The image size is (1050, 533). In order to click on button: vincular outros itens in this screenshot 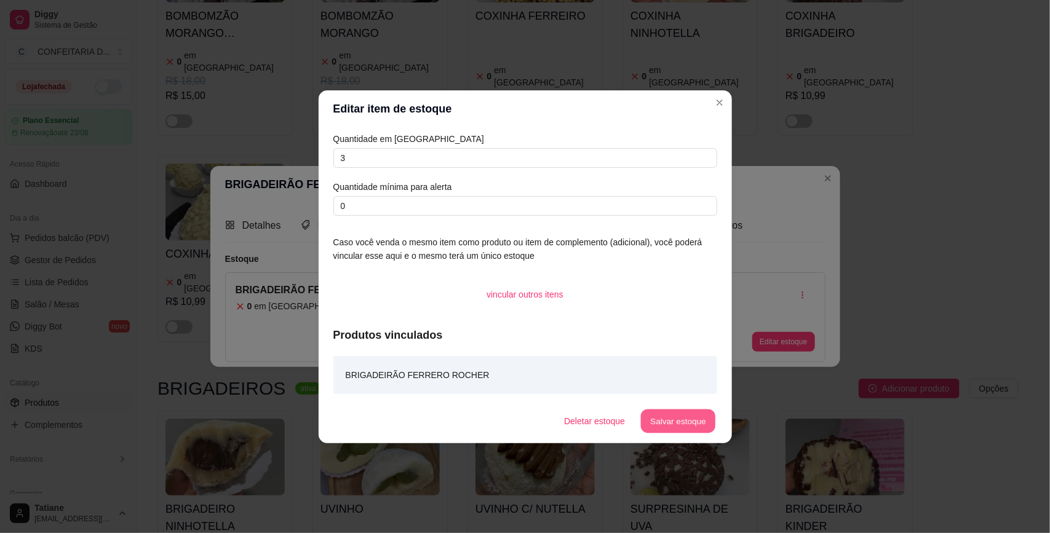, I will do `click(525, 295)`.